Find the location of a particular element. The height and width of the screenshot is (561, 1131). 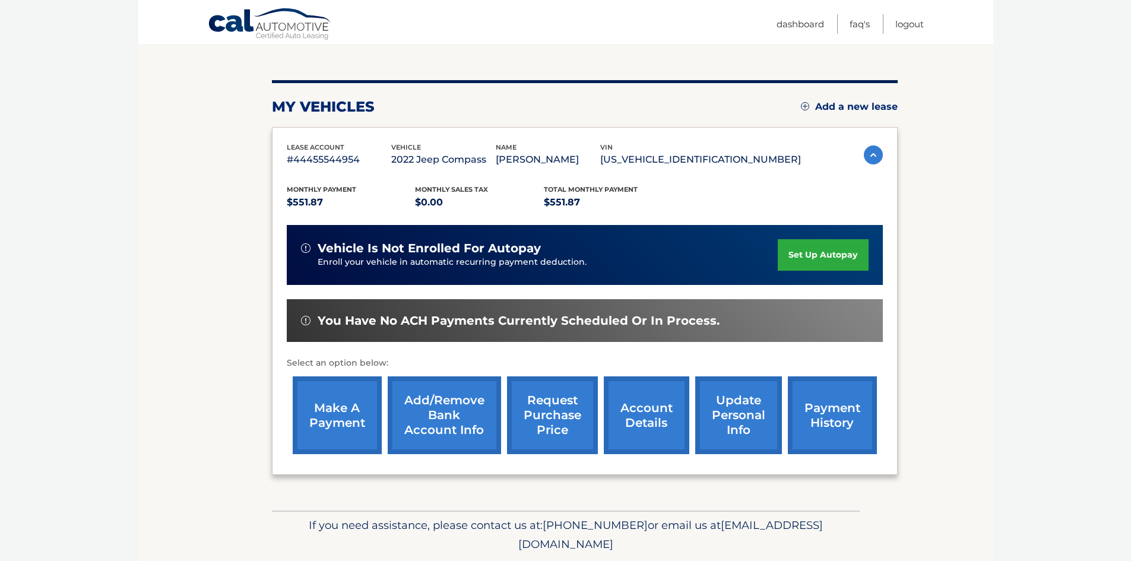

h2: my vehicles is located at coordinates (323, 107).